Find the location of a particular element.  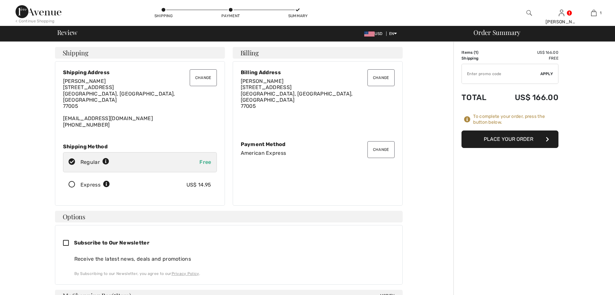

div: < Continue Shopping is located at coordinates (35, 21).